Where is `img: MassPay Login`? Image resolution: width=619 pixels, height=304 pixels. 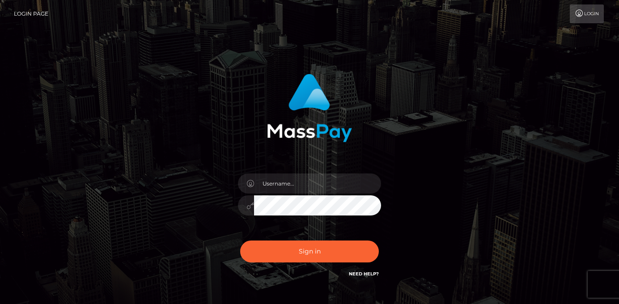 img: MassPay Login is located at coordinates (310, 108).